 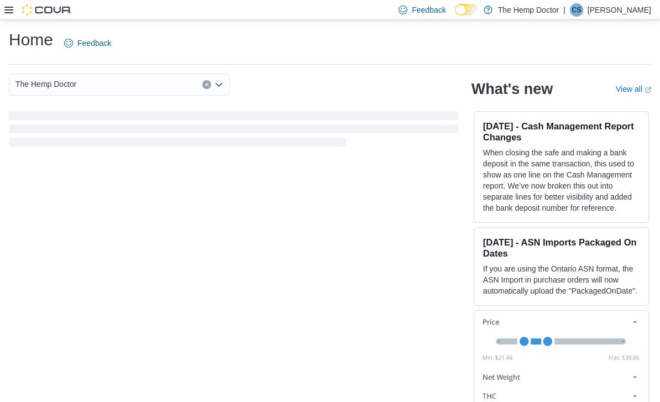 What do you see at coordinates (87, 43) in the screenshot?
I see `a: Feedback` at bounding box center [87, 43].